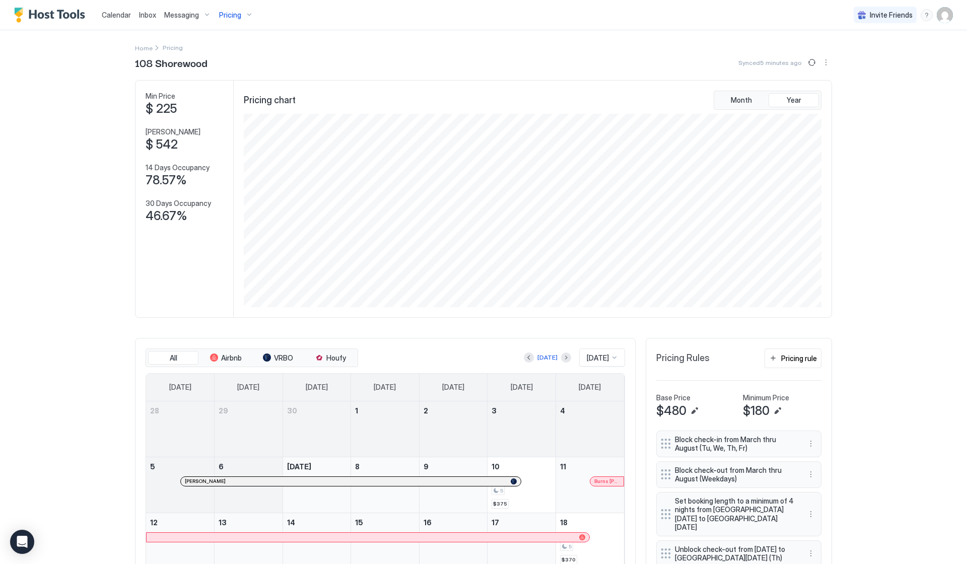 This screenshot has height=564, width=967. I want to click on td: October 3, 2025, so click(522, 429).